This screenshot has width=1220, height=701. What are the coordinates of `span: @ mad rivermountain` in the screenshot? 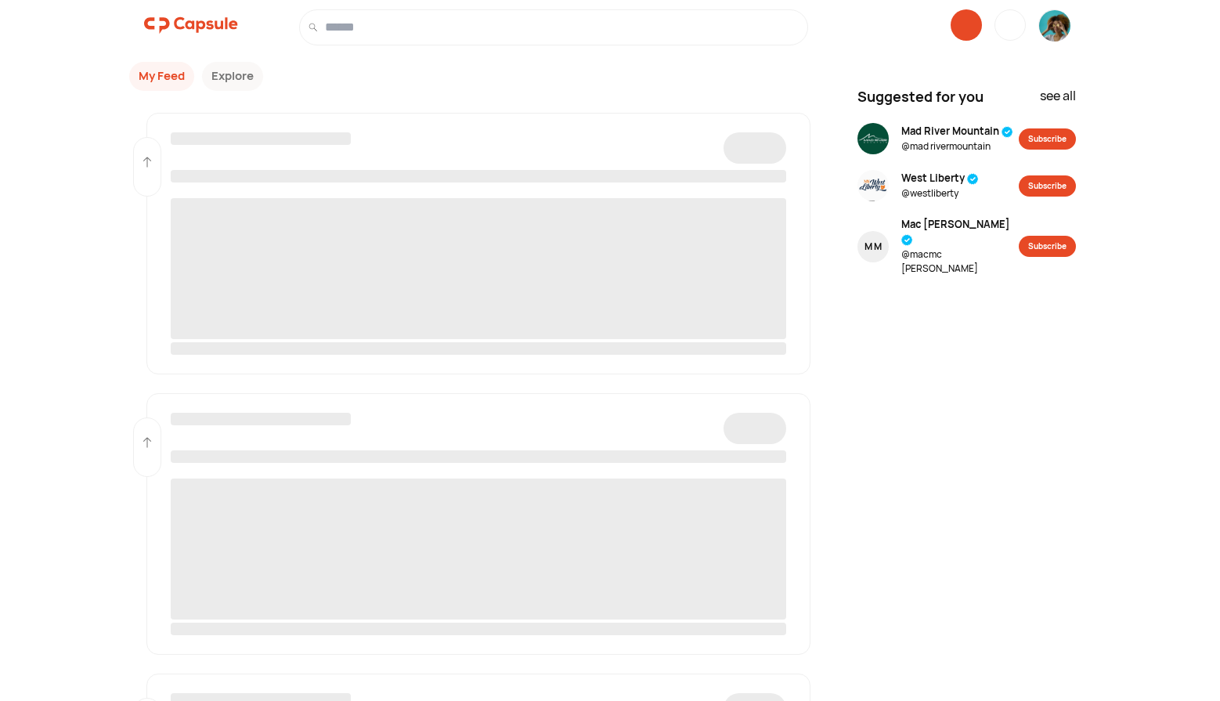 It's located at (957, 146).